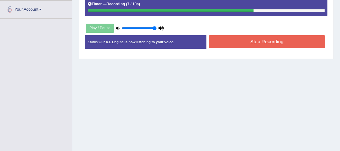 The width and height of the screenshot is (340, 151). I want to click on a: Your Account, so click(36, 8).